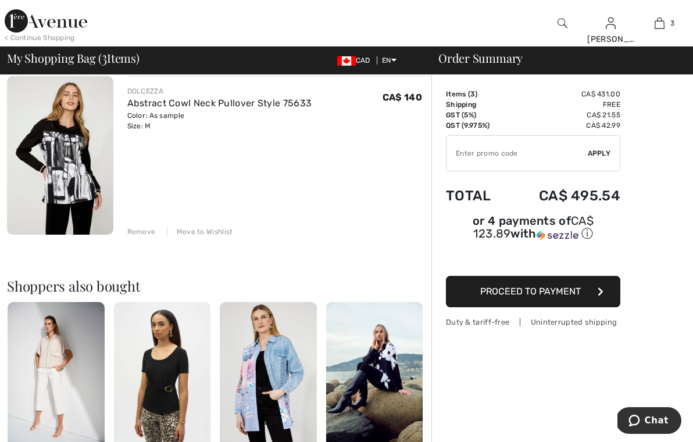 The image size is (693, 442). What do you see at coordinates (533, 227) in the screenshot?
I see `span: CA$ 123.89` at bounding box center [533, 227].